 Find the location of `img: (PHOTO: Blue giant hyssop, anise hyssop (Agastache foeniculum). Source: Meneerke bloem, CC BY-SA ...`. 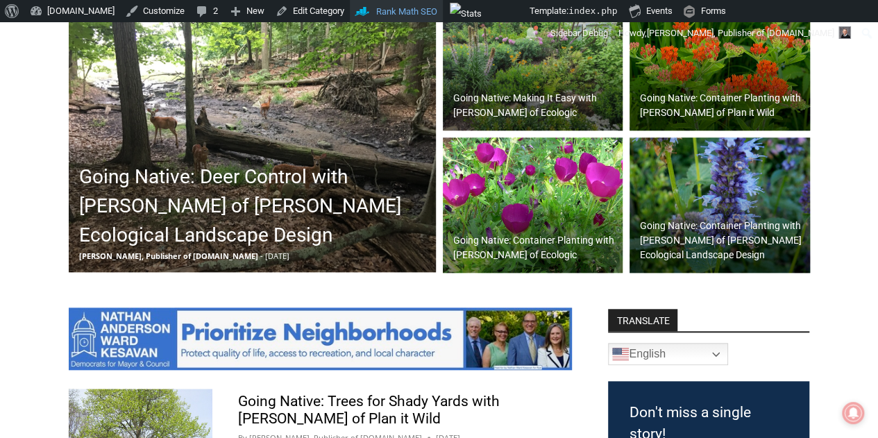

img: (PHOTO: Blue giant hyssop, anise hyssop (Agastache foeniculum). Source: Meneerke bloem, CC BY-SA ... is located at coordinates (720, 206).